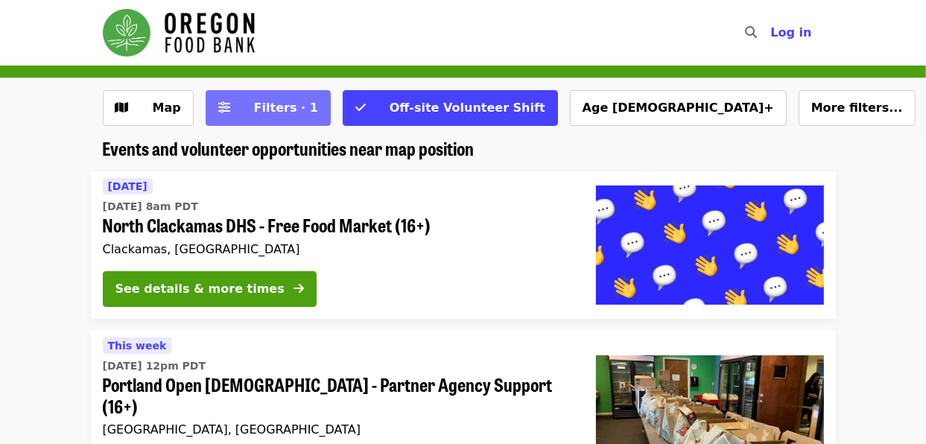  Describe the element at coordinates (167, 107) in the screenshot. I see `span: Map` at that location.